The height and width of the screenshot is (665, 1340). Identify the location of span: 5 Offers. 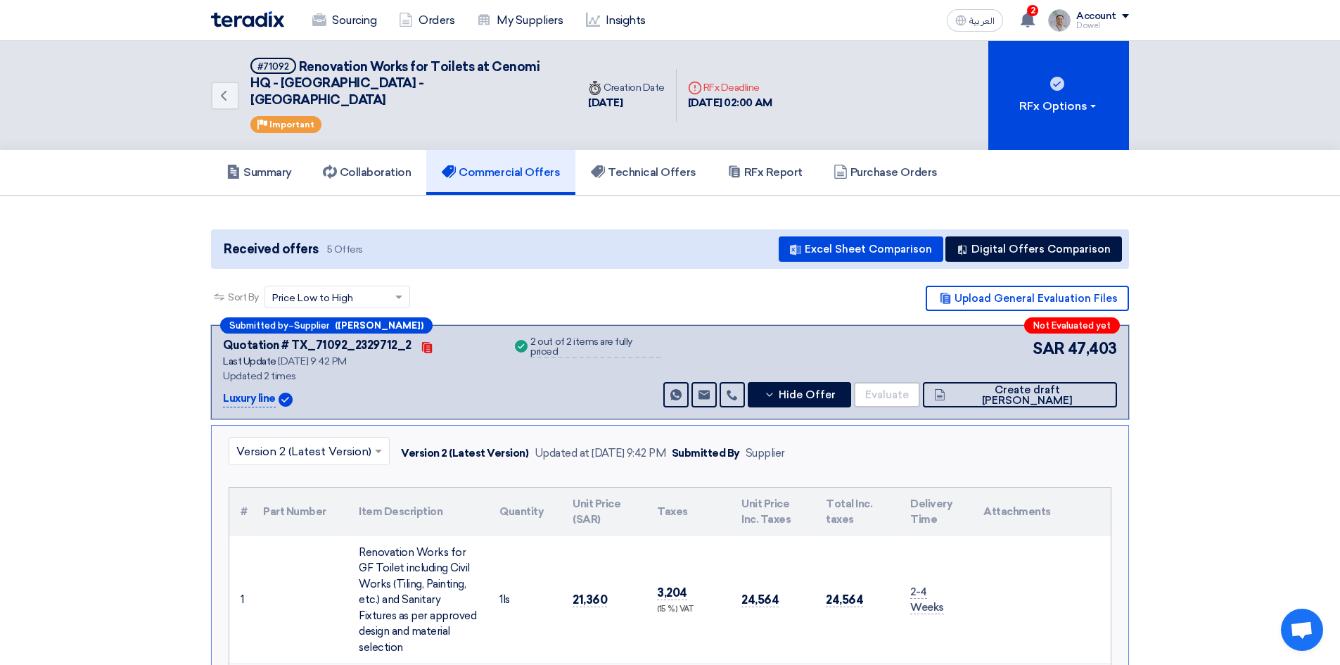
(345, 249).